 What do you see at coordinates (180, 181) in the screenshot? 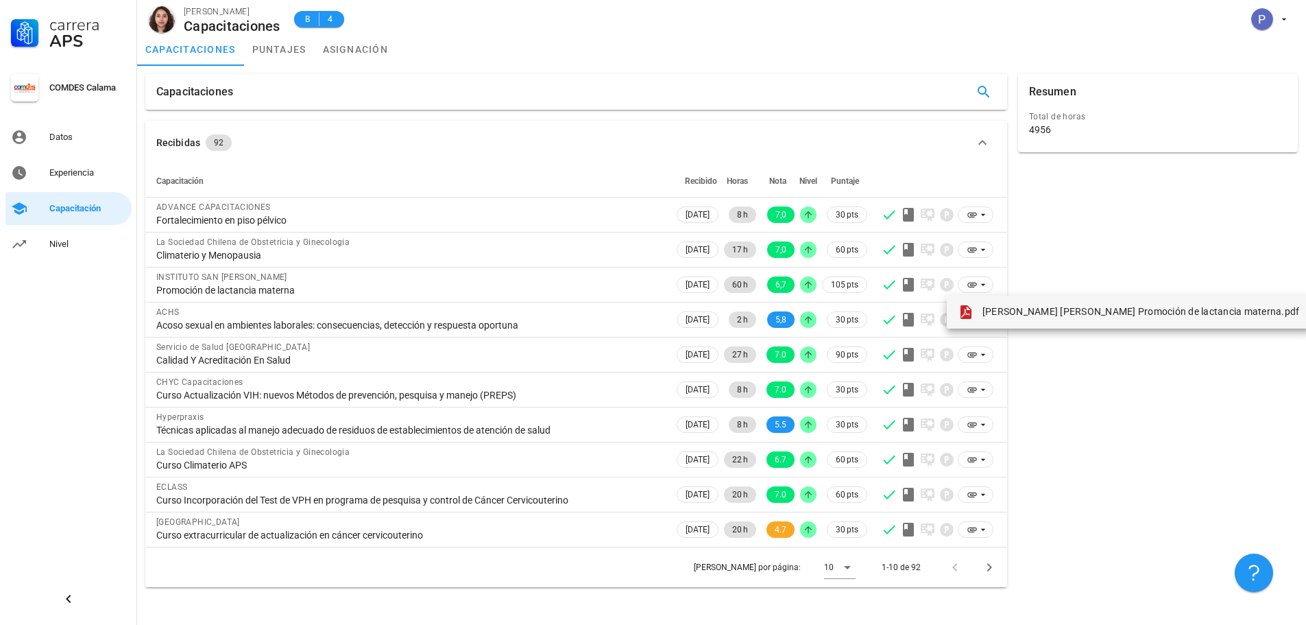
I see `span: Capacitación` at bounding box center [180, 181].